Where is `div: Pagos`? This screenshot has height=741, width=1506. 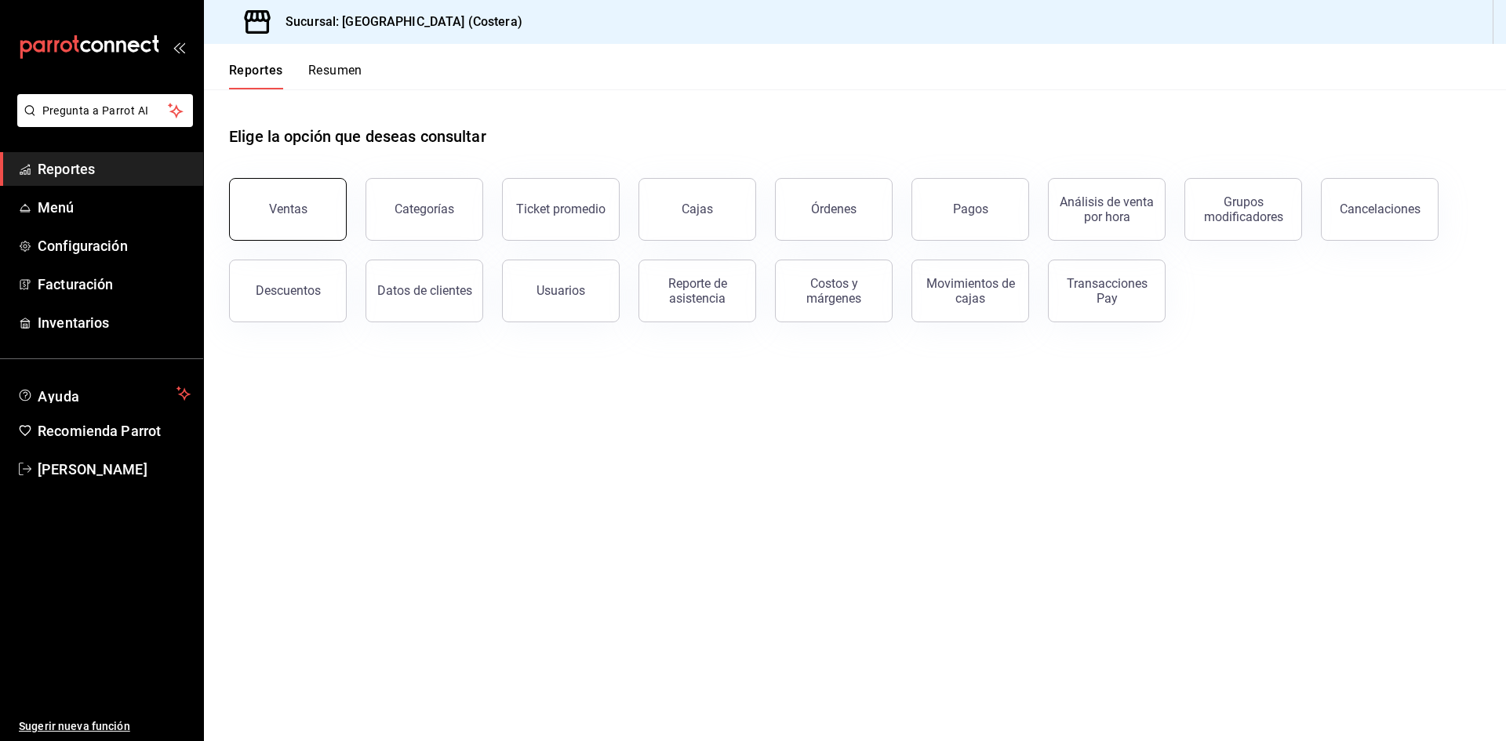 div: Pagos is located at coordinates (970, 209).